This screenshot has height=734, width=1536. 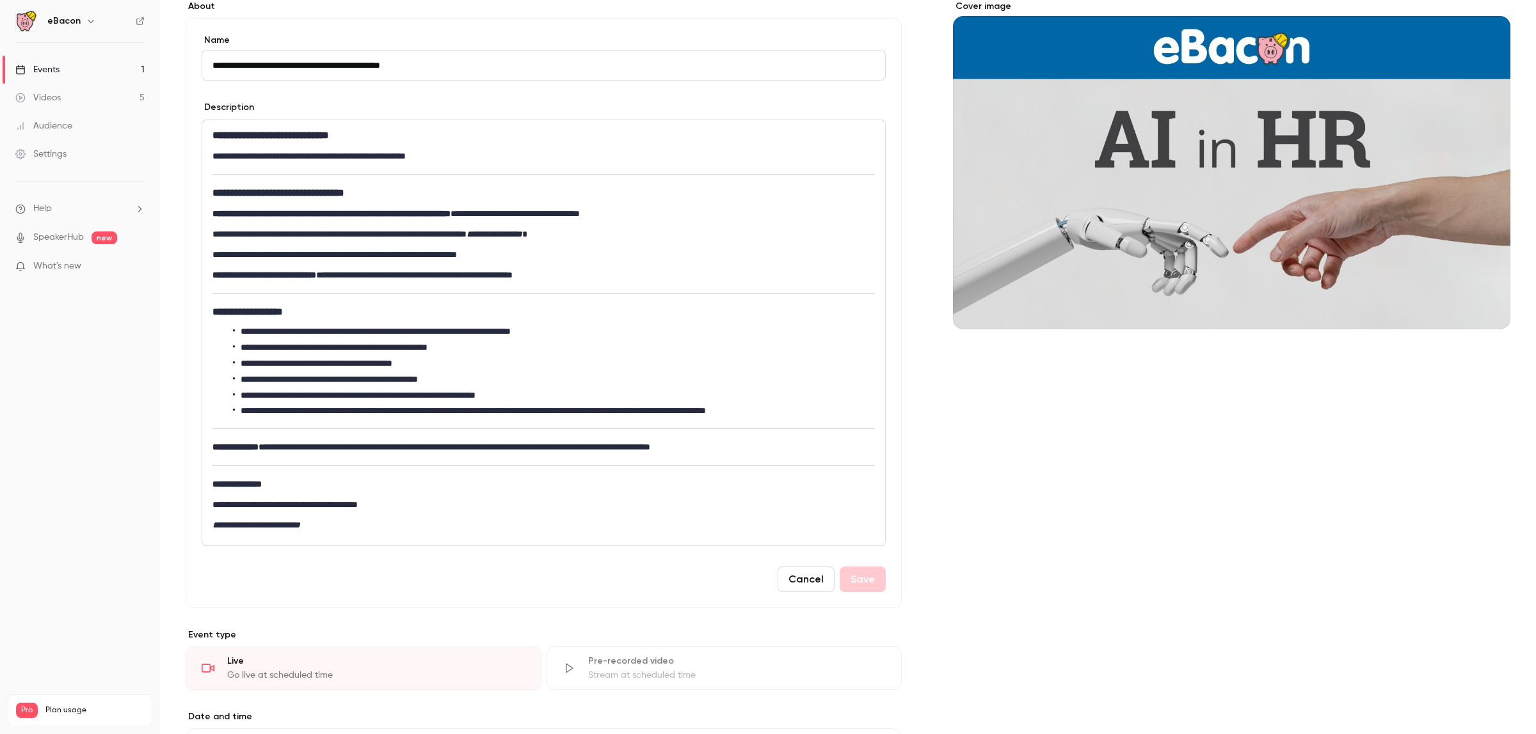 What do you see at coordinates (543, 333) in the screenshot?
I see `div: editor` at bounding box center [543, 333].